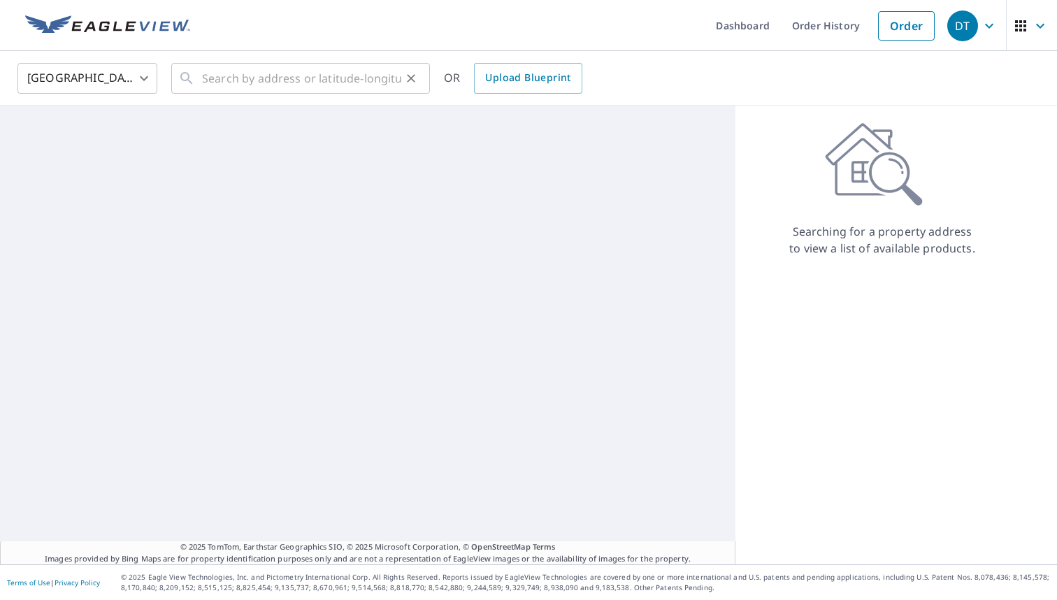 Image resolution: width=1057 pixels, height=600 pixels. Describe the element at coordinates (301, 78) in the screenshot. I see `input: Search by address or latitude-longitude` at that location.